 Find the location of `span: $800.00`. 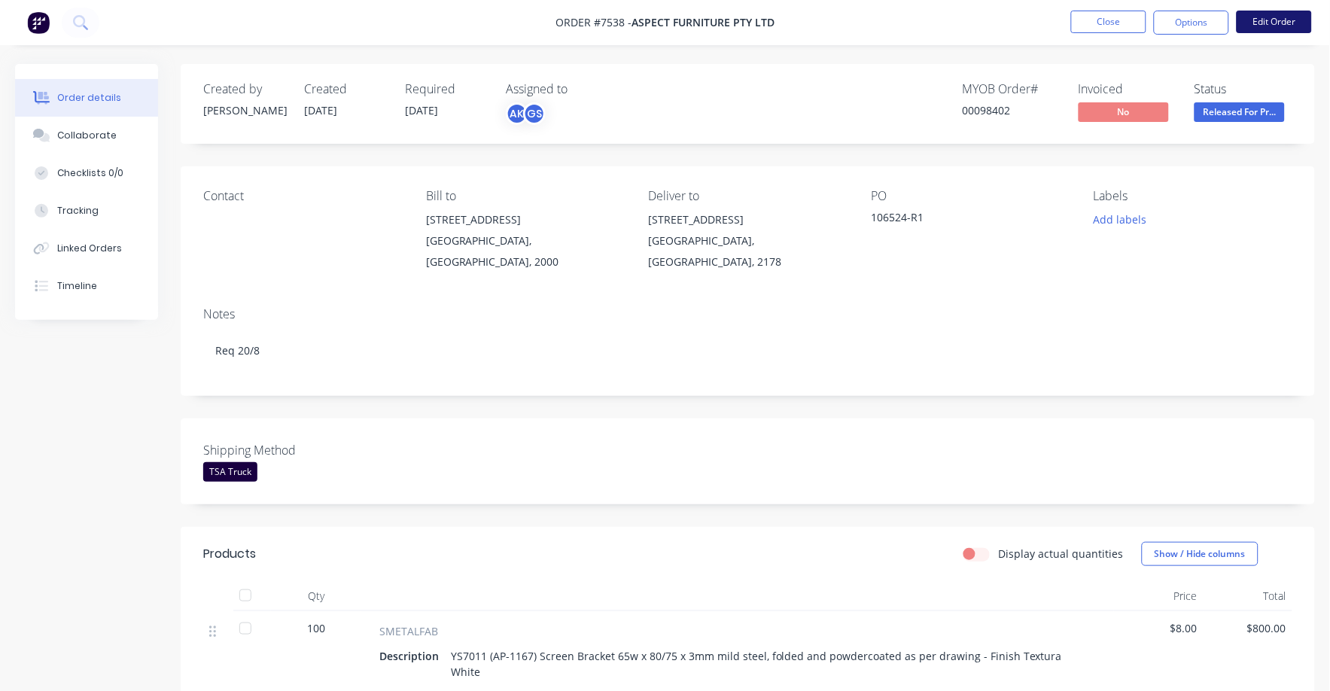

span: $800.00 is located at coordinates (1248, 628).